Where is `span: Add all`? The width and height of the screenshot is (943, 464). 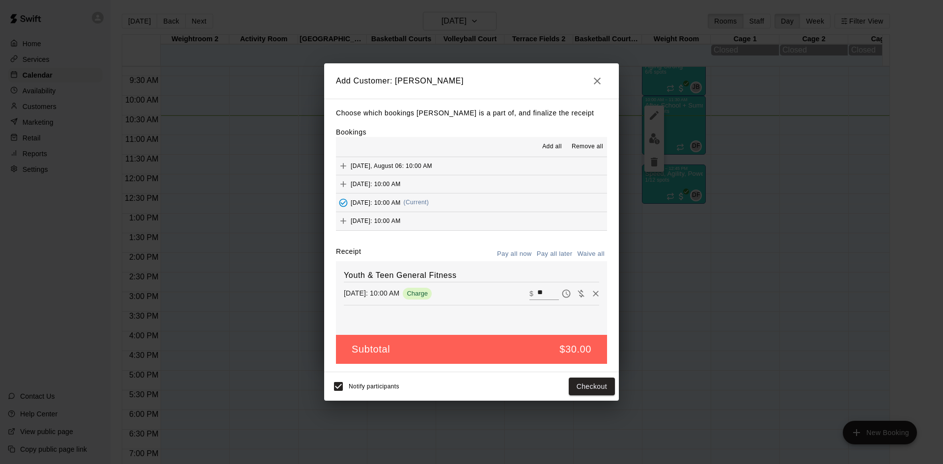
span: Add all is located at coordinates (552, 147).